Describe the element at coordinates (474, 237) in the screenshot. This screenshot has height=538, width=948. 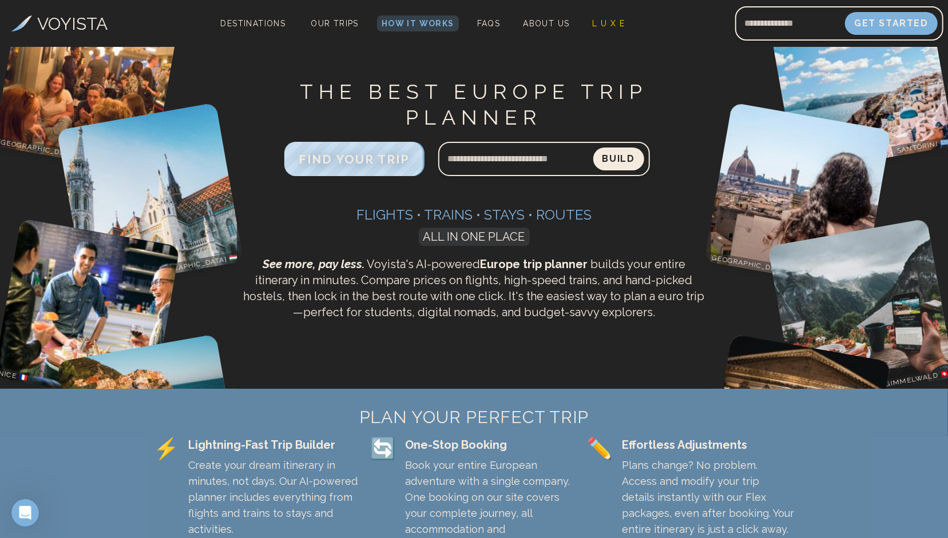
I see `span: ALL IN ONE PLACE` at that location.